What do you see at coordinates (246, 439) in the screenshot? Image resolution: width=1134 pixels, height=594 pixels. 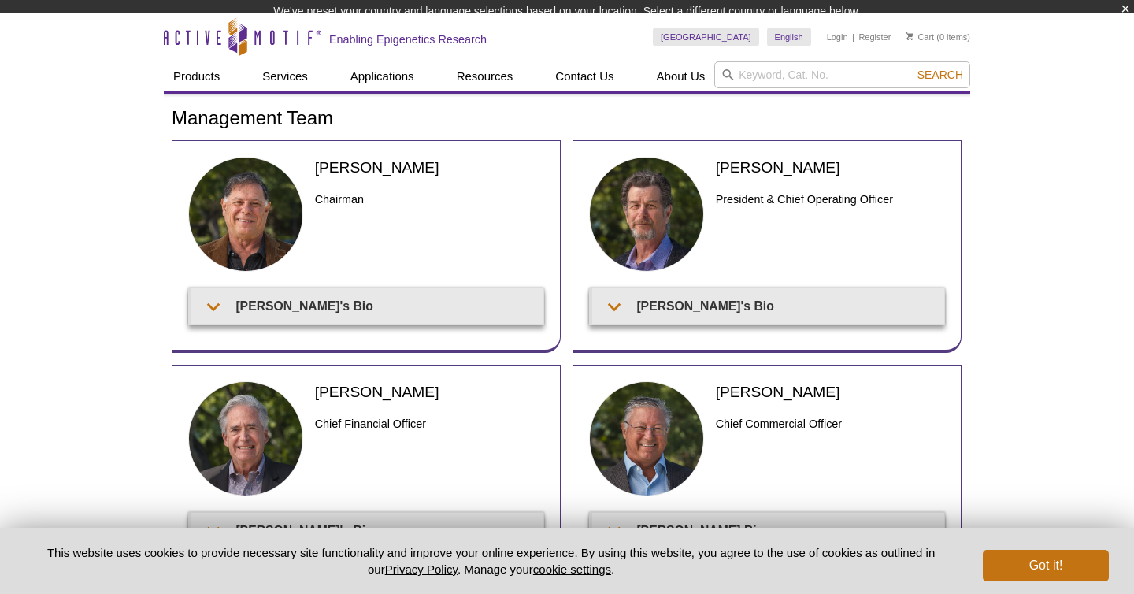 I see `img: Patrick Yount headshot` at bounding box center [246, 439].